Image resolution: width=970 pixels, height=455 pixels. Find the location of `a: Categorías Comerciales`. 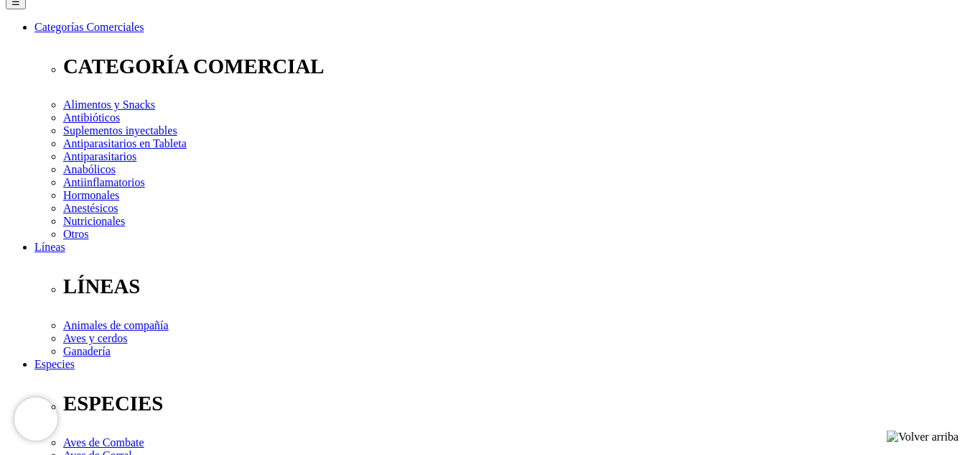

a: Categorías Comerciales is located at coordinates (89, 27).